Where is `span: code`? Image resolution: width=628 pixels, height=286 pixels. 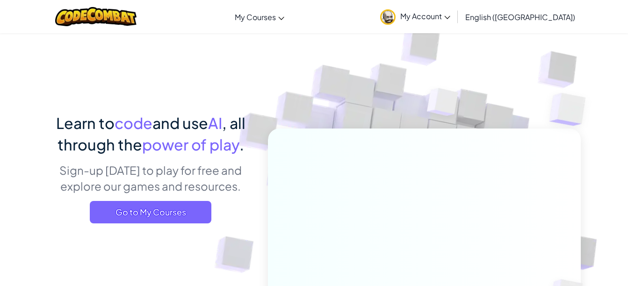 span: code is located at coordinates (133, 123).